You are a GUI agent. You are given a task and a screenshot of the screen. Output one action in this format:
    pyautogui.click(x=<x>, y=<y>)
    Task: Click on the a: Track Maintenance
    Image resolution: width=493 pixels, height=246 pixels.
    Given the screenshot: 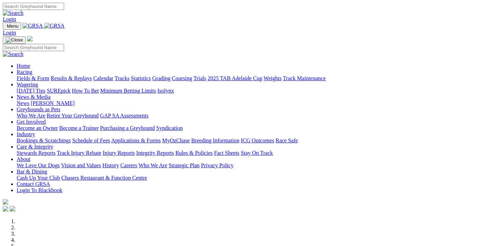 What is the action you would take?
    pyautogui.click(x=304, y=78)
    